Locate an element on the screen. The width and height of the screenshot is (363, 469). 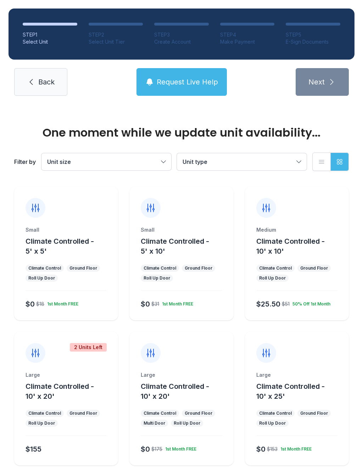
button: Climate Controlled - 10' x 10' is located at coordinates (301, 246).